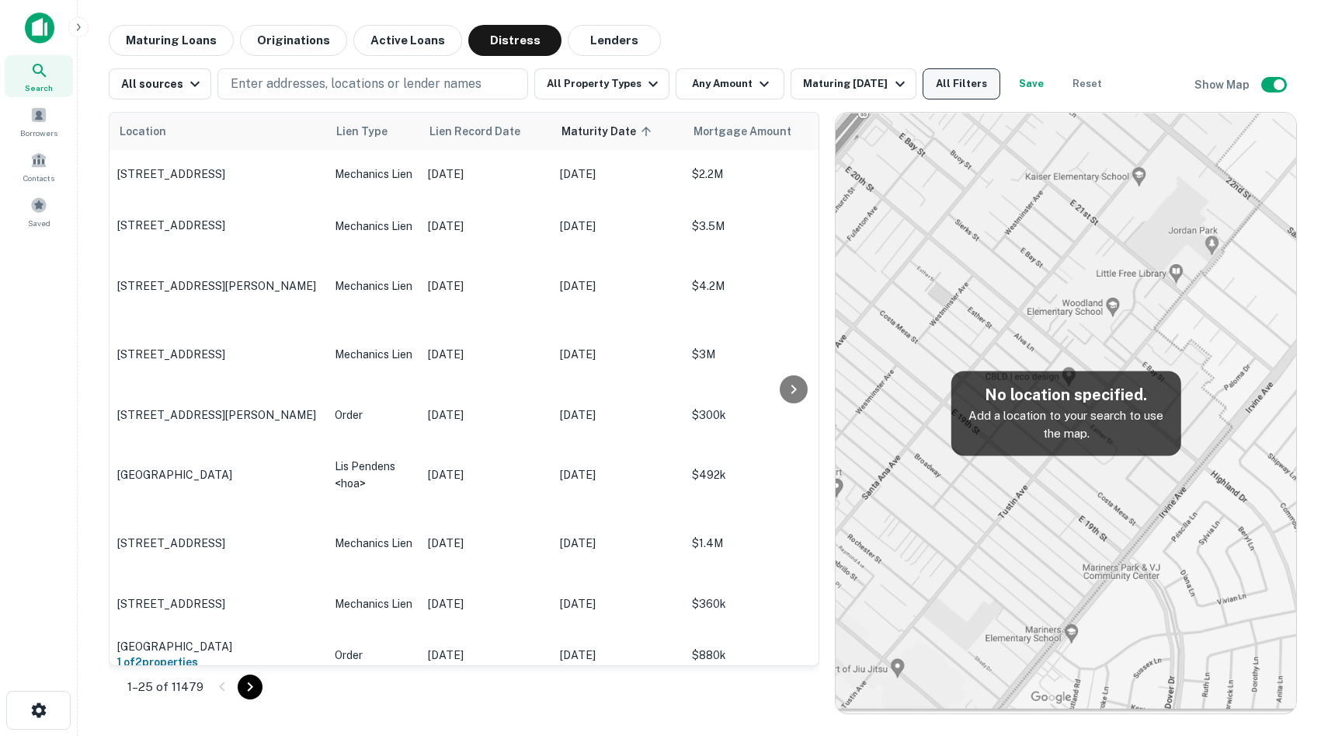 The width and height of the screenshot is (1328, 736). Describe the element at coordinates (160, 84) in the screenshot. I see `button: All sources` at that location.